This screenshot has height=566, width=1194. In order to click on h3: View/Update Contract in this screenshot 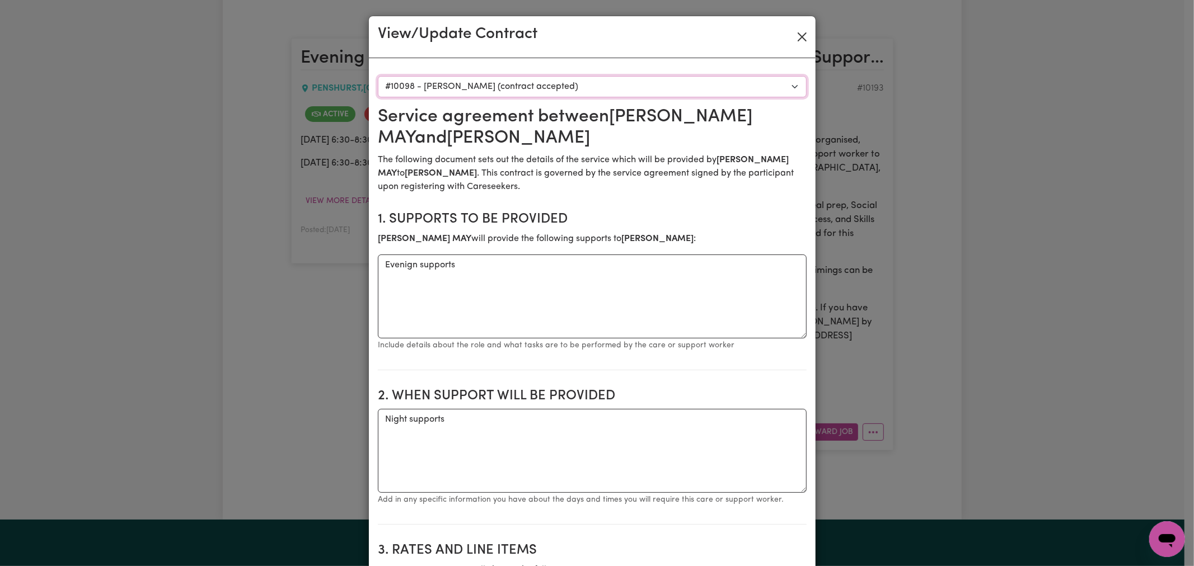, I will do `click(457, 35)`.